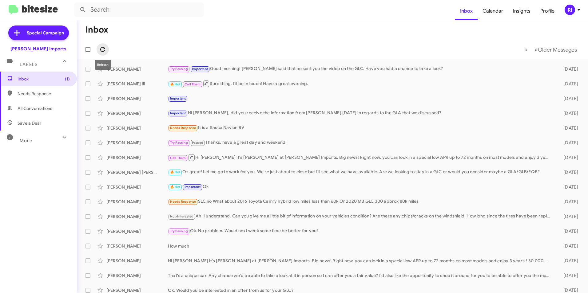 The image size is (588, 293). Describe the element at coordinates (139, 10) in the screenshot. I see `input: Search` at that location.